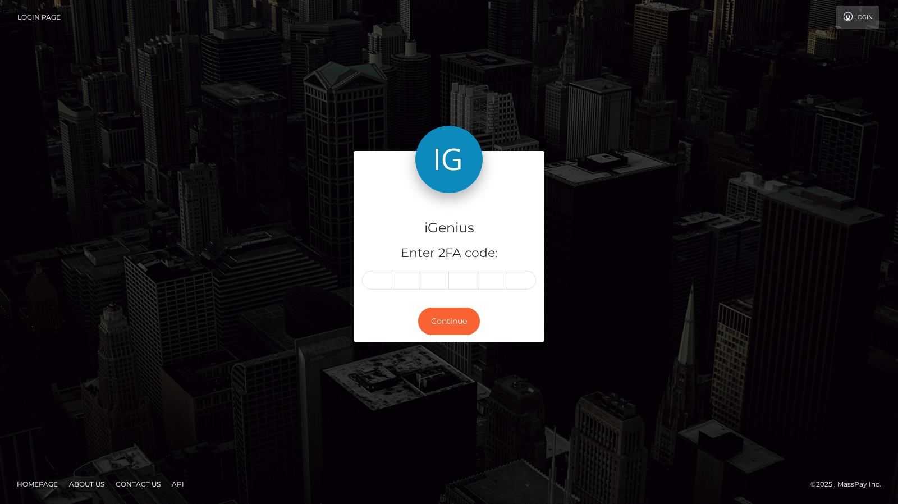 The height and width of the screenshot is (504, 898). Describe the element at coordinates (449, 253) in the screenshot. I see `h5: Enter 2FA code:` at that location.